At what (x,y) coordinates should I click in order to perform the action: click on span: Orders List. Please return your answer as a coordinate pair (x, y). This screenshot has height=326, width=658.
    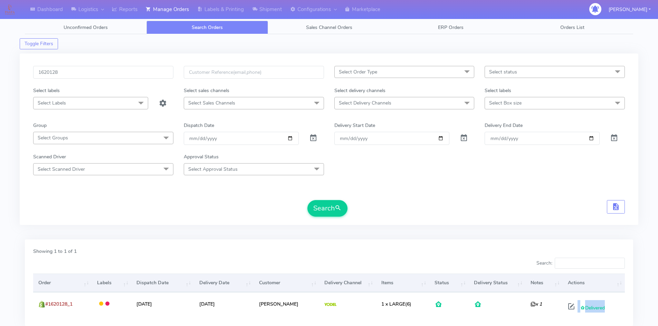
    Looking at the image, I should click on (572, 27).